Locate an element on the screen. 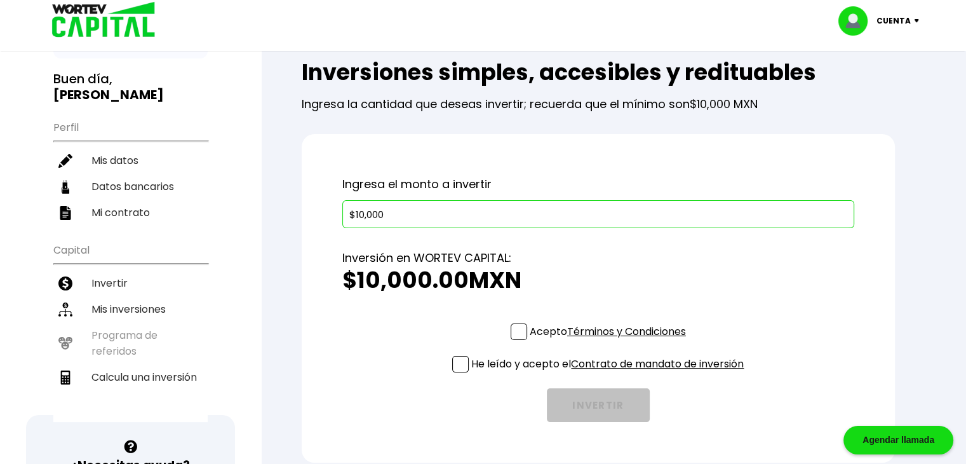 This screenshot has height=464, width=966. img: editar-icon.952d3147.svg is located at coordinates (65, 161).